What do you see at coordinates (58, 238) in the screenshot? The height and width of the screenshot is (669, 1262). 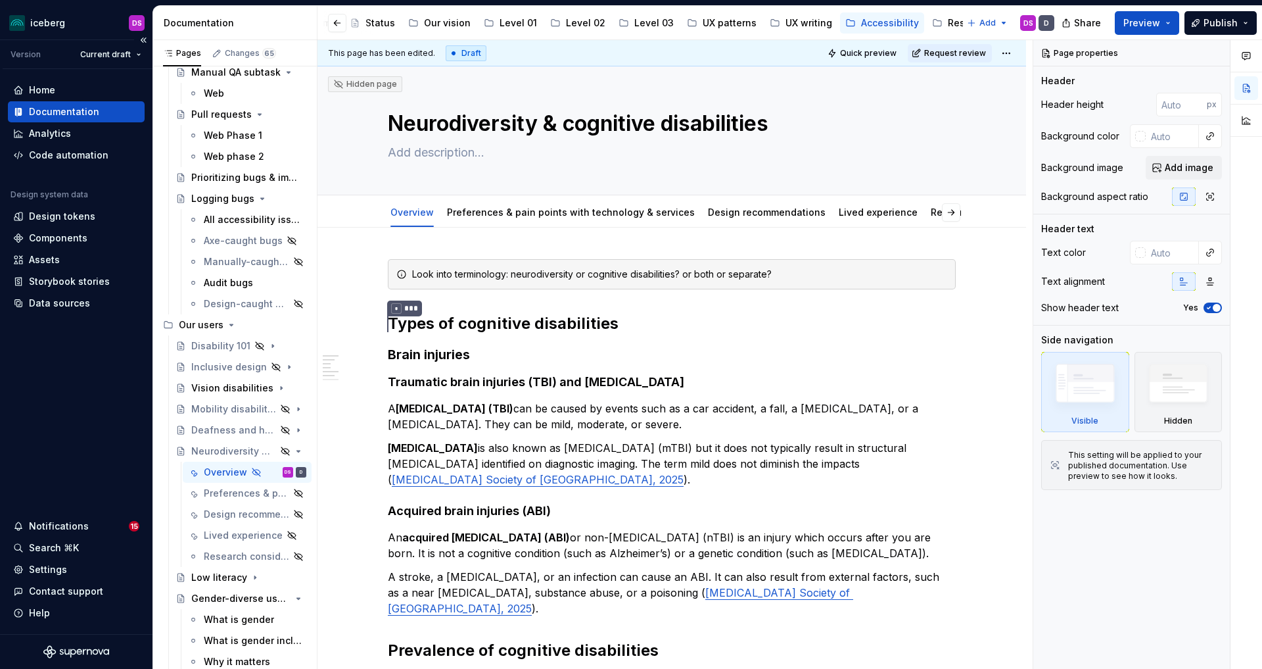 I see `div: Components` at bounding box center [58, 238].